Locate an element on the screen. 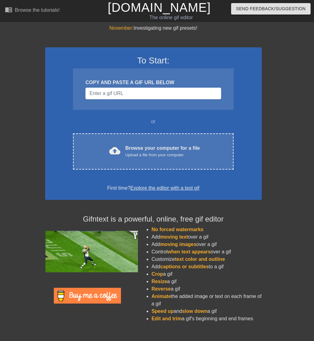 The width and height of the screenshot is (314, 341). h4: Gifntext is a powerful, online, free gif editor is located at coordinates (153, 219).